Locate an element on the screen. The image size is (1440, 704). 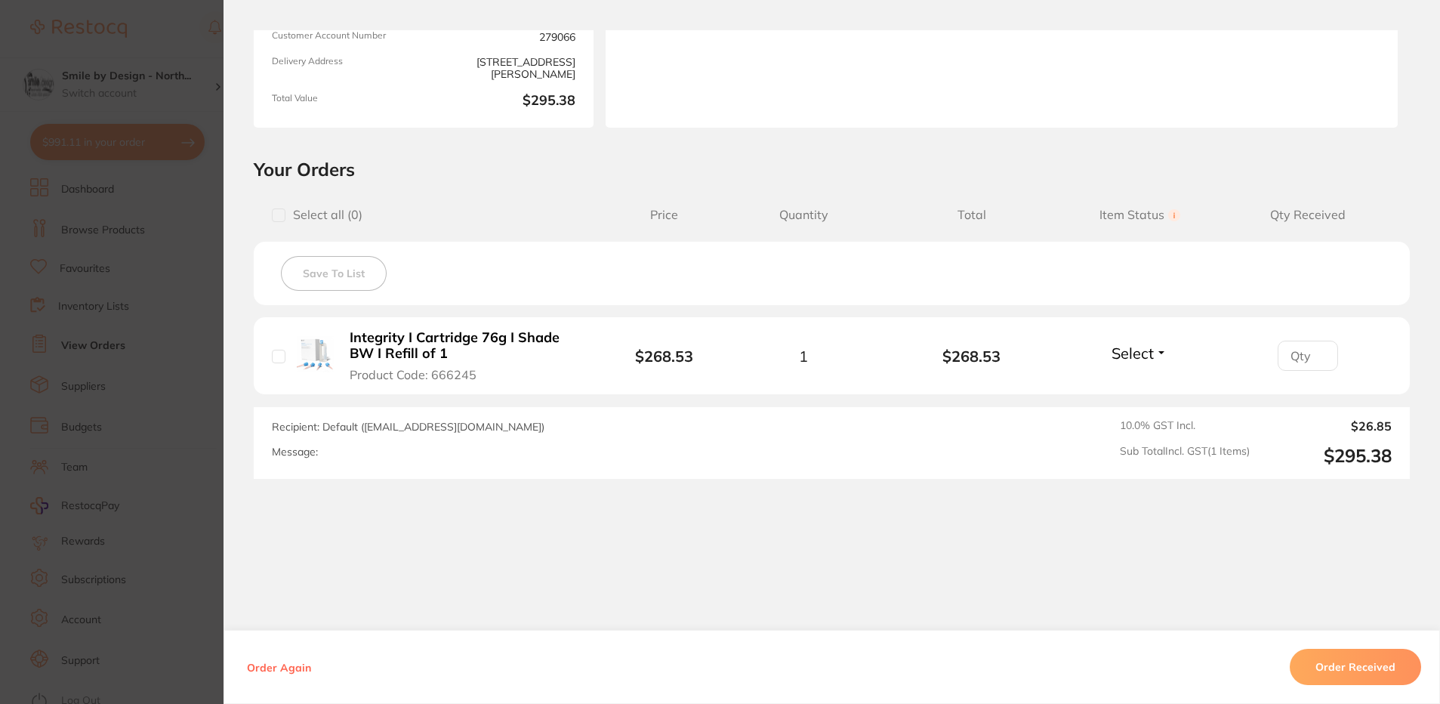
span: Sub Total Incl. GST ( 1 Items) is located at coordinates (1185, 455).